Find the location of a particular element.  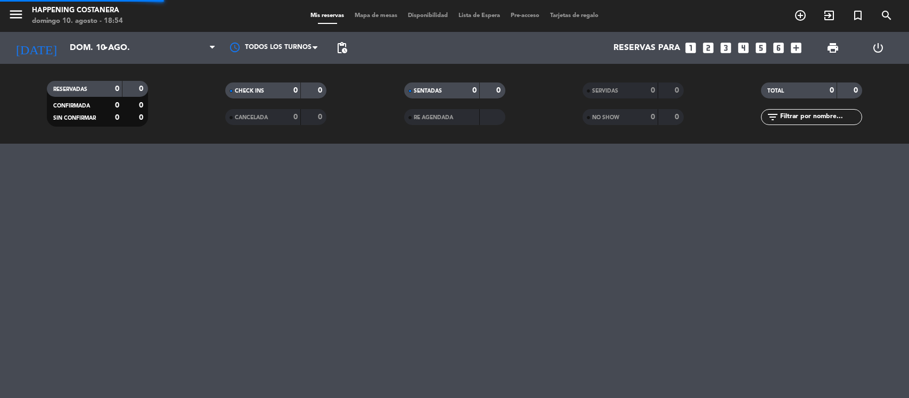

input: Filtrar por nombre... is located at coordinates (820, 117).